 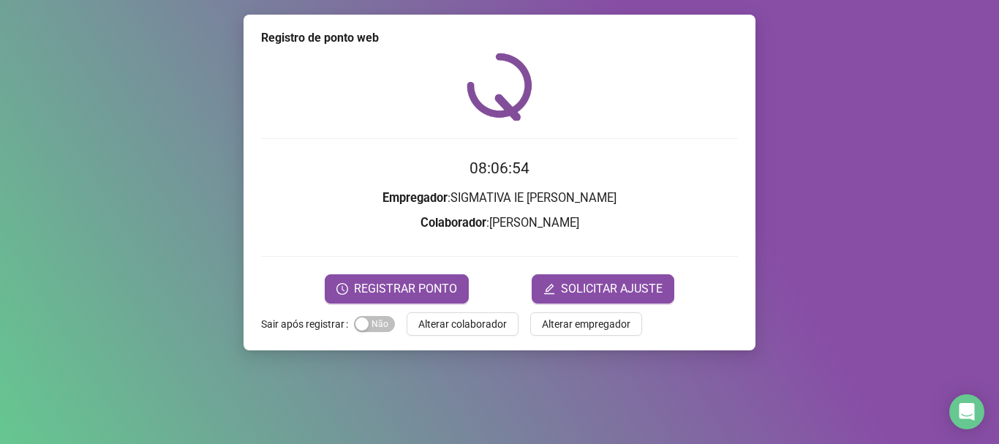 I want to click on div: Open Intercom Messenger, so click(x=967, y=412).